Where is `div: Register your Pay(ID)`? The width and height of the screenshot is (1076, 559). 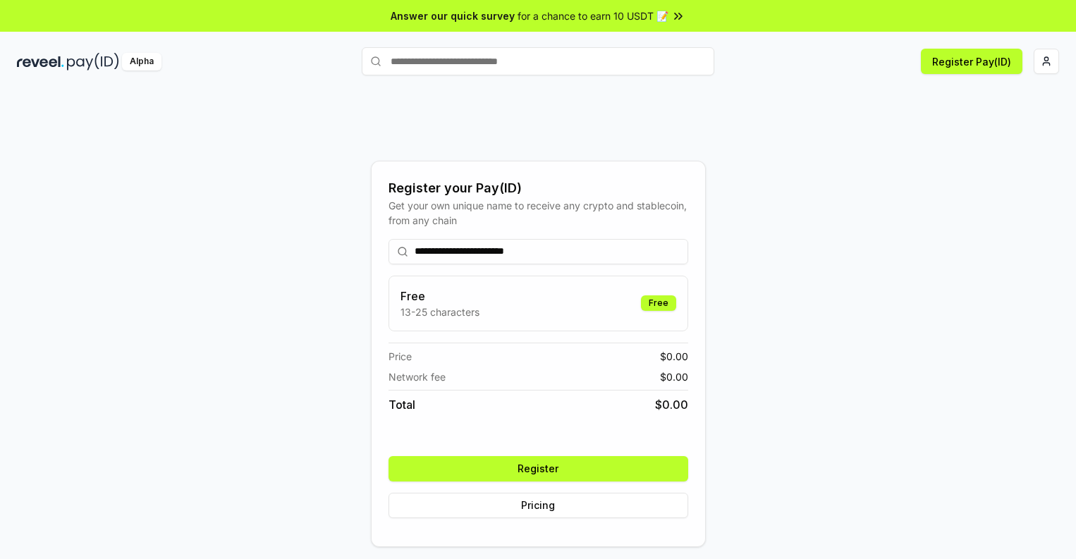 div: Register your Pay(ID) is located at coordinates (538, 188).